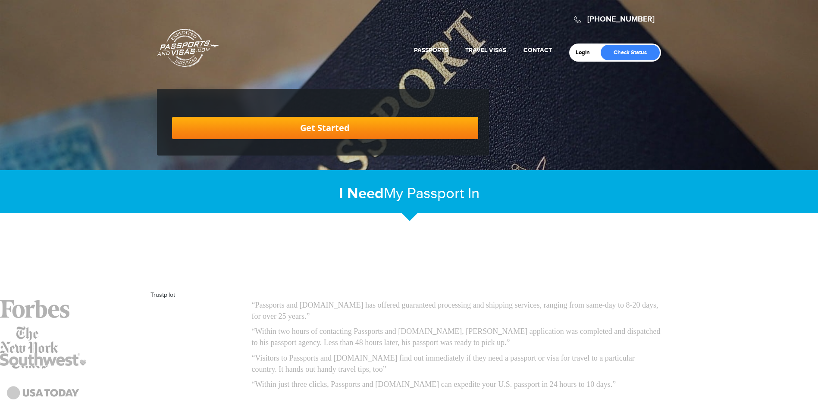 The height and width of the screenshot is (411, 818). What do you see at coordinates (409, 194) in the screenshot?
I see `h2: My` at bounding box center [409, 194].